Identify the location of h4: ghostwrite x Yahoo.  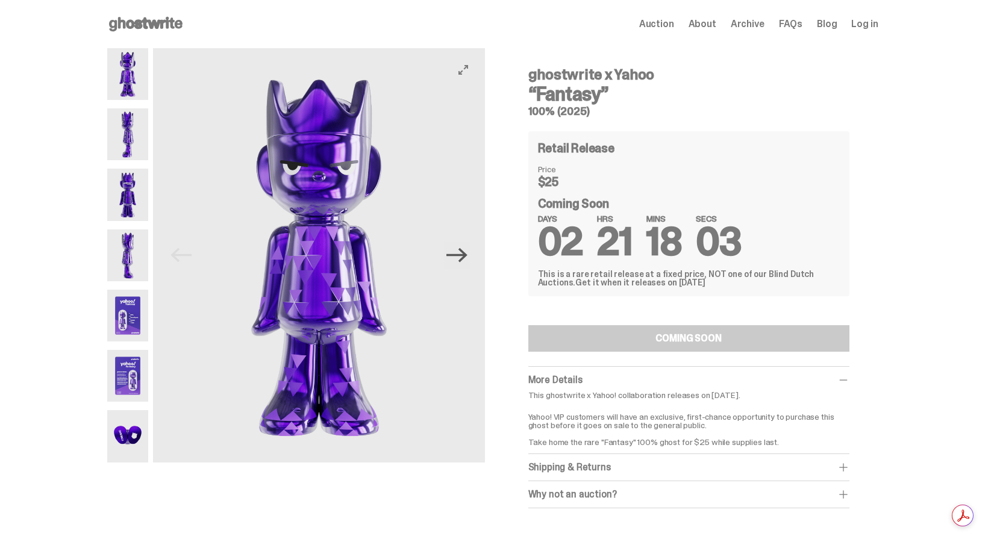
(688, 75).